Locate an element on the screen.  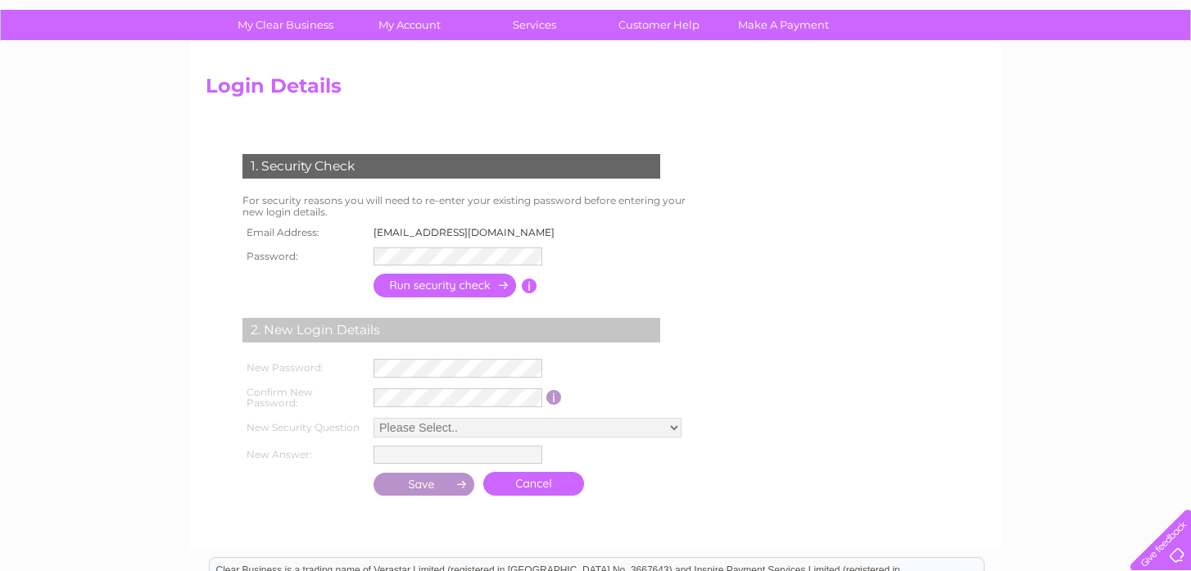
a: My Account is located at coordinates (409, 25).